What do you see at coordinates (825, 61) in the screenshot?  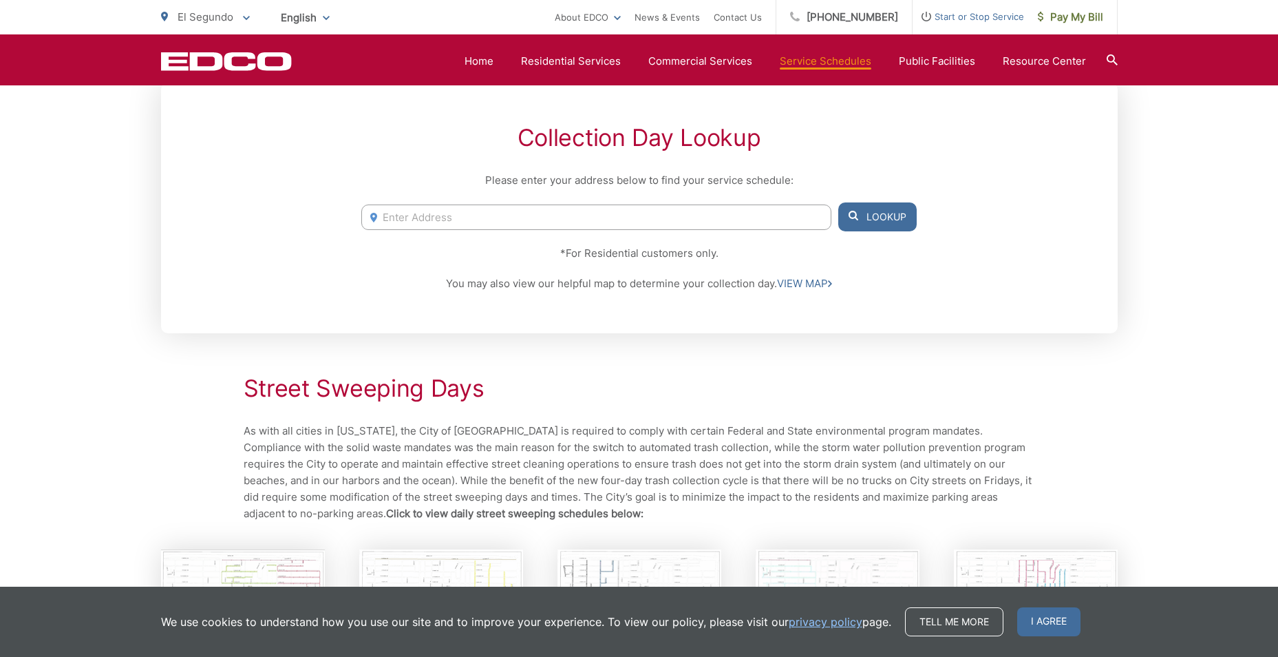 I see `a: Service Schedules` at bounding box center [825, 61].